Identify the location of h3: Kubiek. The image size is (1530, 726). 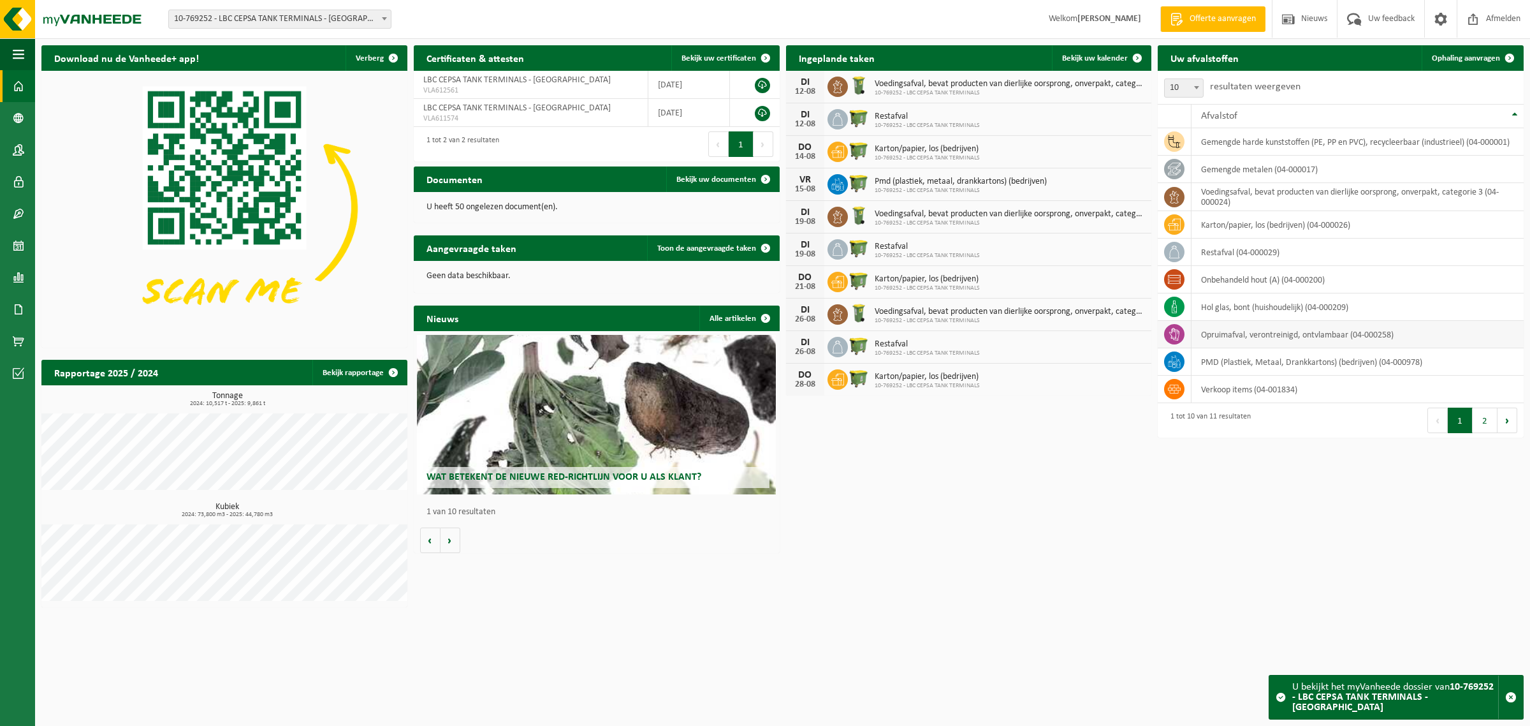
(228, 510).